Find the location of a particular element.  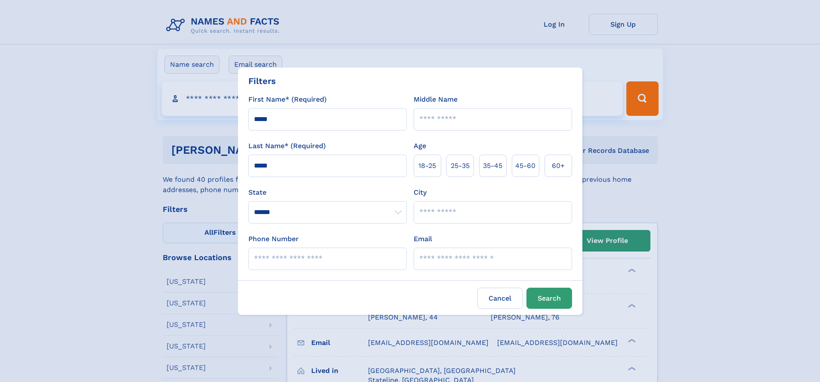

label: State is located at coordinates (328, 192).